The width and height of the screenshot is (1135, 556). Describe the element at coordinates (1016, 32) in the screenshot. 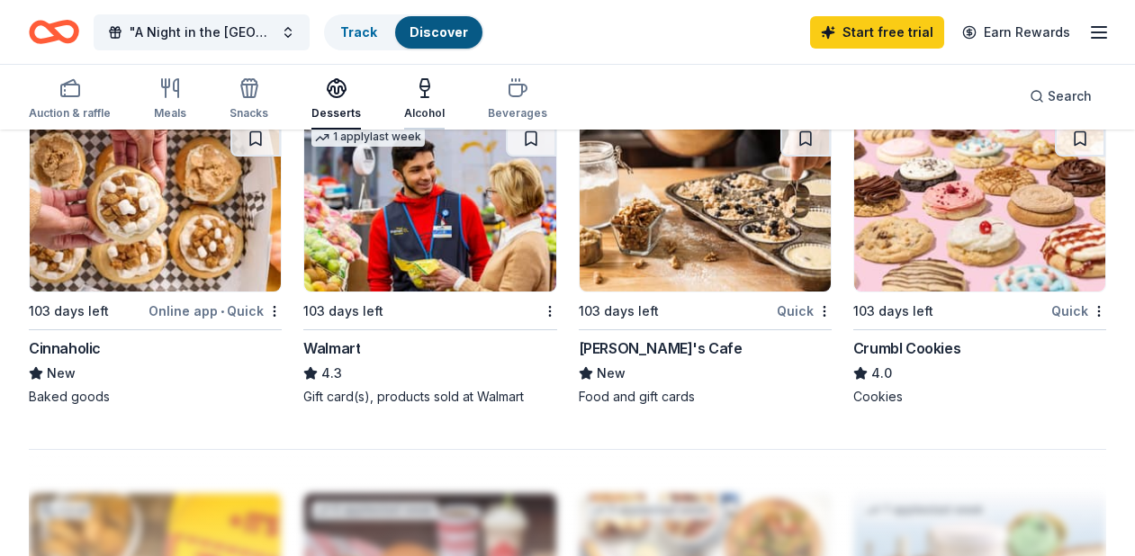

I see `a: Earn Rewards` at that location.